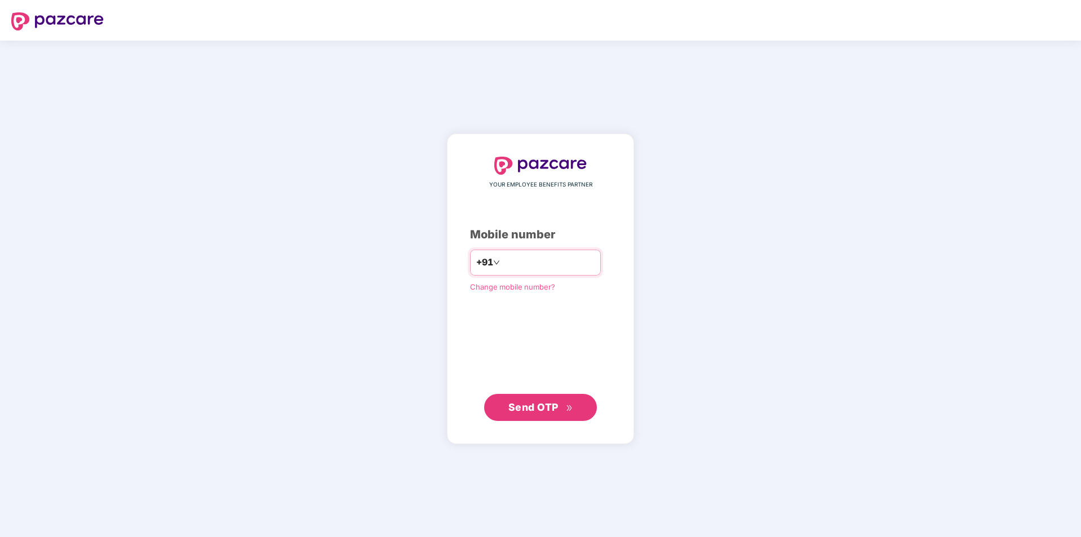 The height and width of the screenshot is (537, 1081). I want to click on span: Change mobile number?, so click(512, 287).